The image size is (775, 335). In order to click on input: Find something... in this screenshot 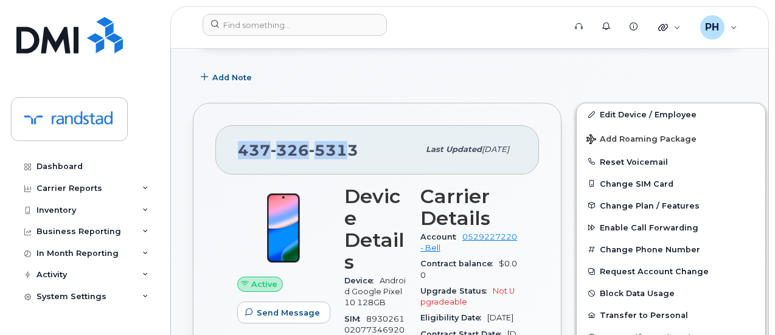, I will do `click(295, 25)`.